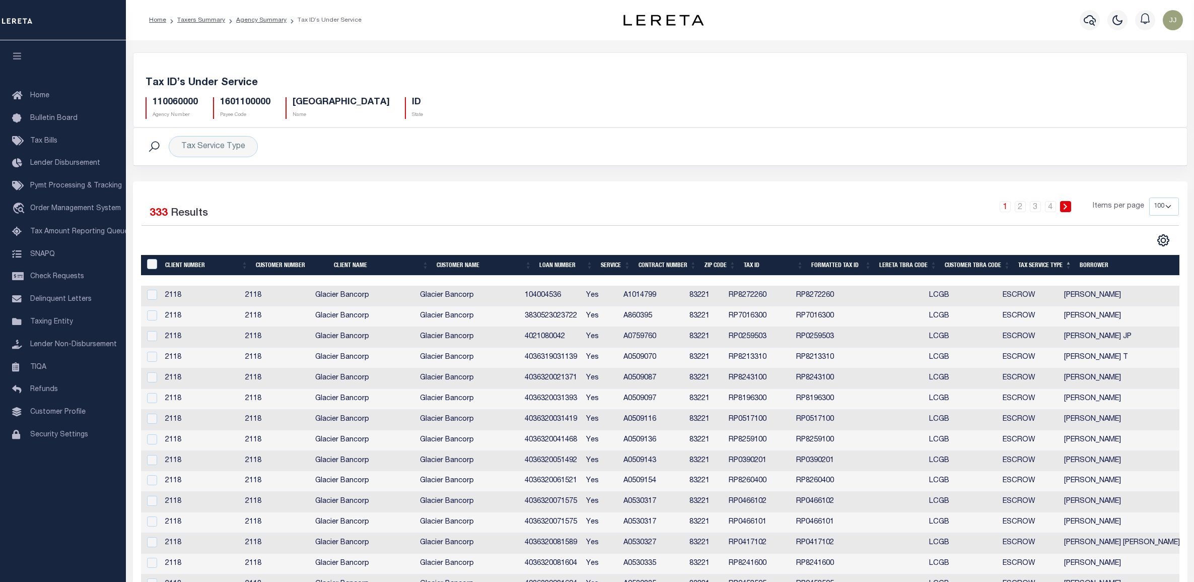  Describe the element at coordinates (206, 265) in the screenshot. I see `th: Client Number: activate to sort column ascending` at that location.